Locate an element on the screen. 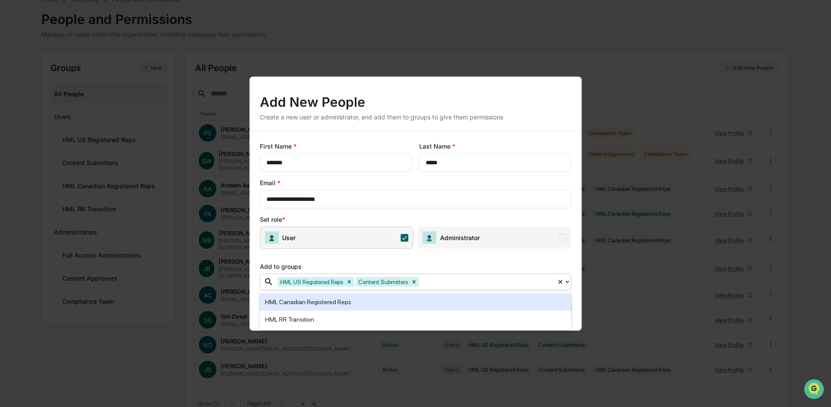 Image resolution: width=831 pixels, height=407 pixels. p: How can we help? is located at coordinates (84, 25).